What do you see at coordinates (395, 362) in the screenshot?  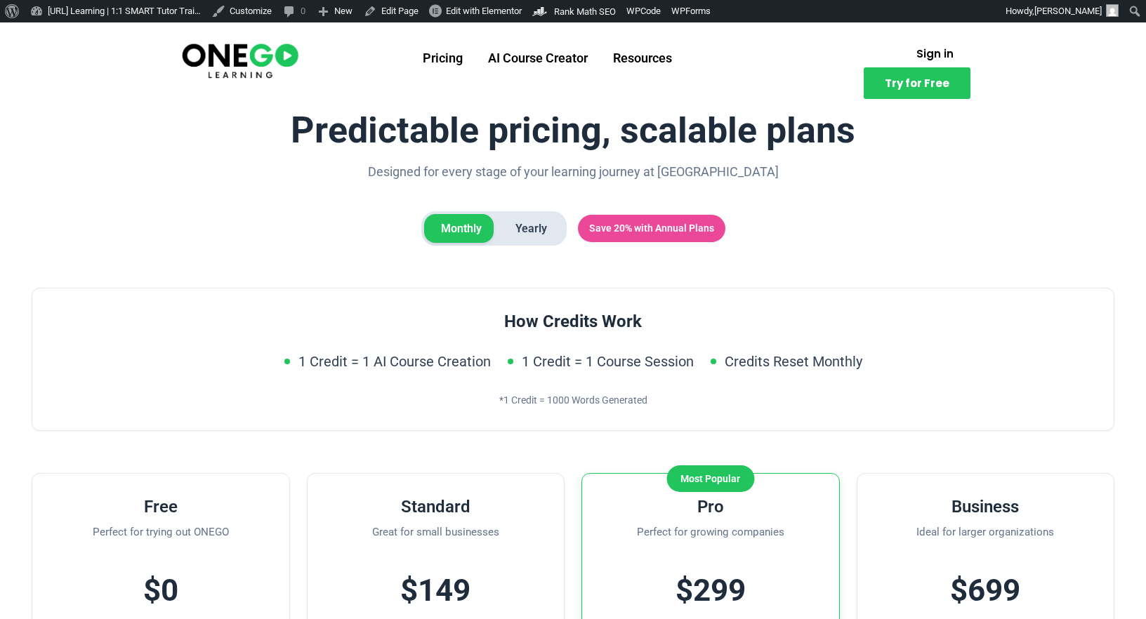 I see `span: 1 Credit = 1 AI Course Creation` at bounding box center [395, 362].